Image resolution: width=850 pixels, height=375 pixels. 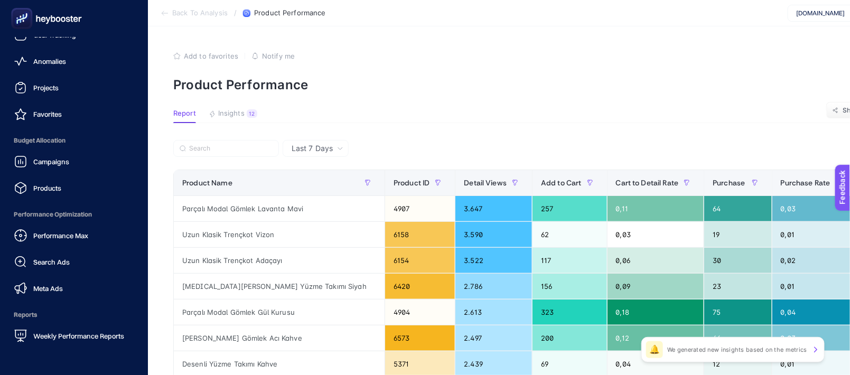 I want to click on span: Feedback, so click(x=23, y=7).